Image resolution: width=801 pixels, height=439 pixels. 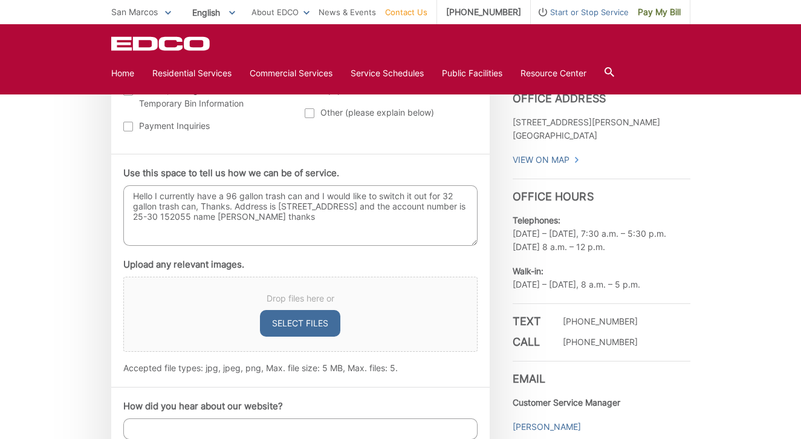 What do you see at coordinates (347, 12) in the screenshot?
I see `a: News & Events` at bounding box center [347, 12].